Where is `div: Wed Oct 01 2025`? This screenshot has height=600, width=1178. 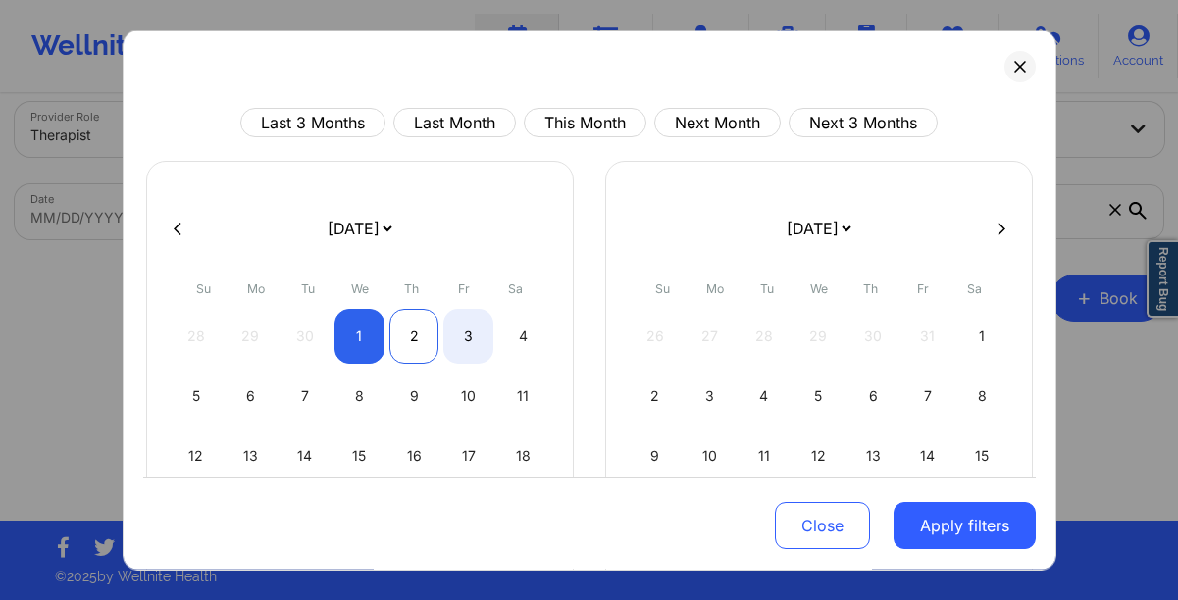
div: Wed Oct 01 2025 is located at coordinates (359, 336).